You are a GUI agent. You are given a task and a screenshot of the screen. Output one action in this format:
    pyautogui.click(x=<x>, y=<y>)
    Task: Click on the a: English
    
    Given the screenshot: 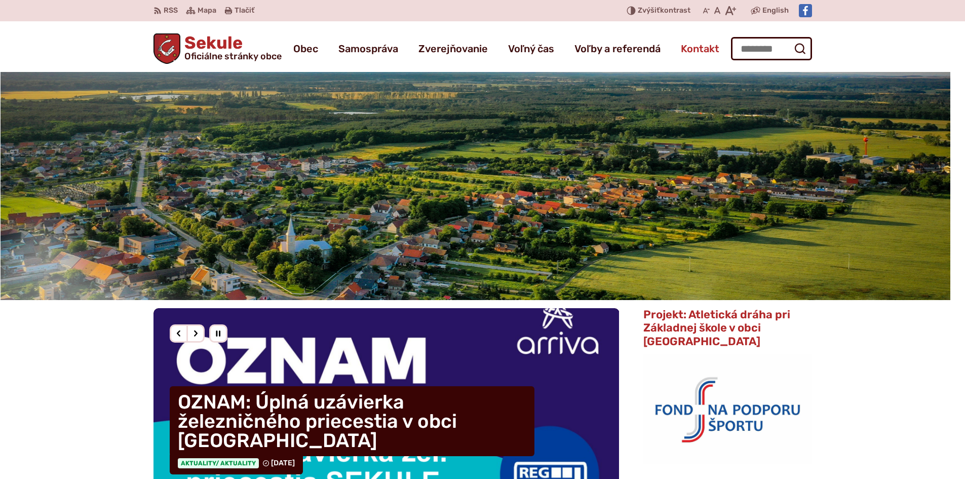 What is the action you would take?
    pyautogui.click(x=775, y=11)
    